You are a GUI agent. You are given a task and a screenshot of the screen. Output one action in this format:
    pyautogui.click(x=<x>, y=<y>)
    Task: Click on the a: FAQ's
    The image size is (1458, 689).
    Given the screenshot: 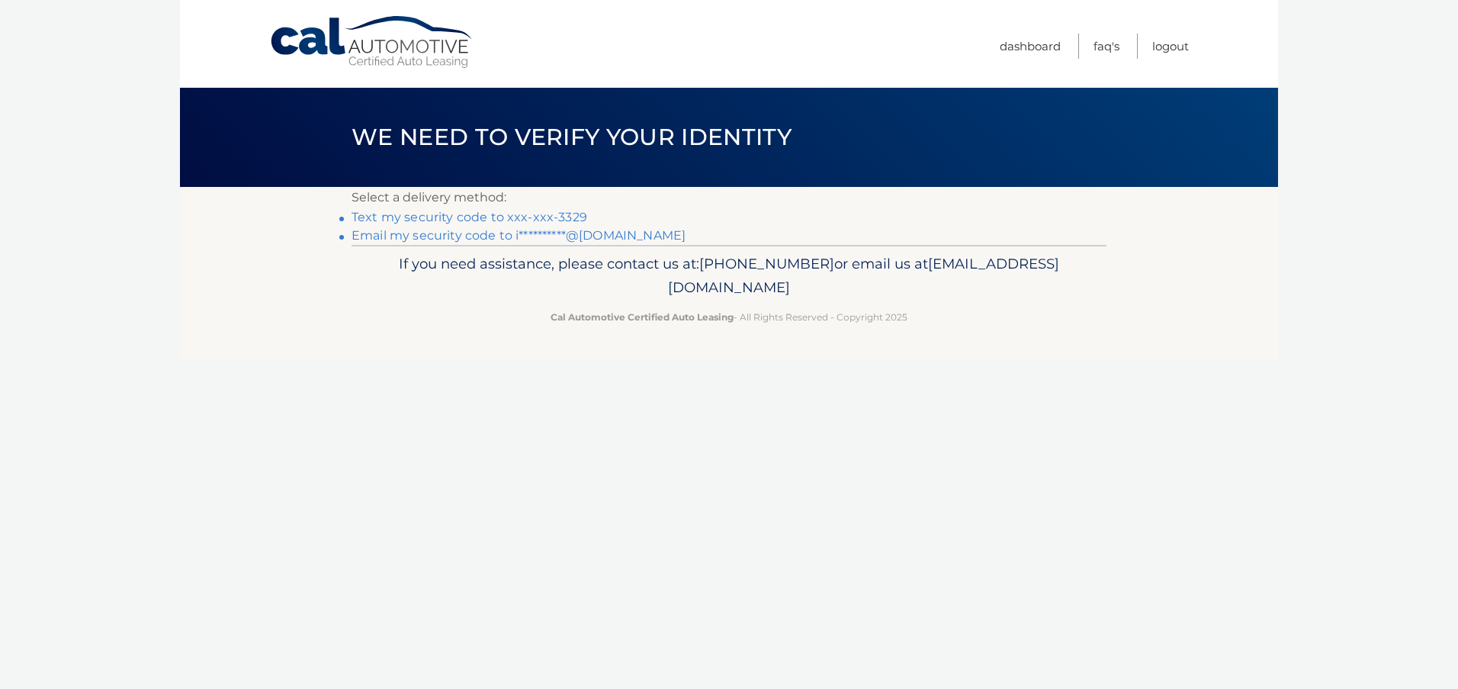 What is the action you would take?
    pyautogui.click(x=1107, y=46)
    